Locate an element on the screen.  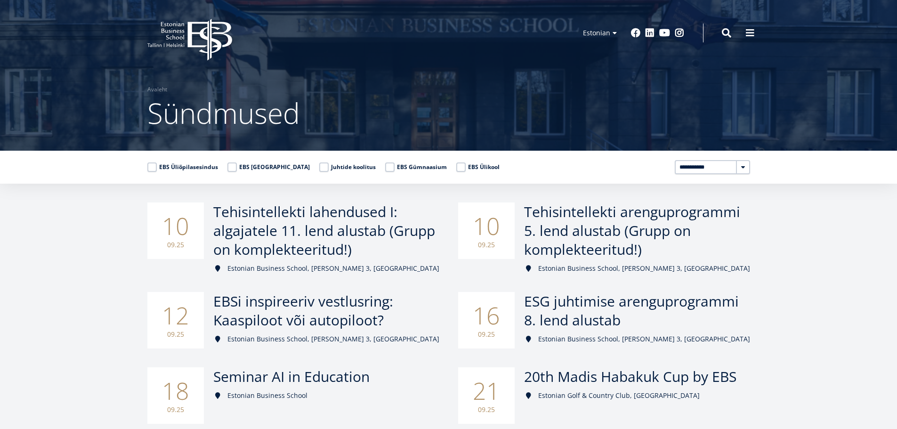
a: Instagram is located at coordinates (680, 33).